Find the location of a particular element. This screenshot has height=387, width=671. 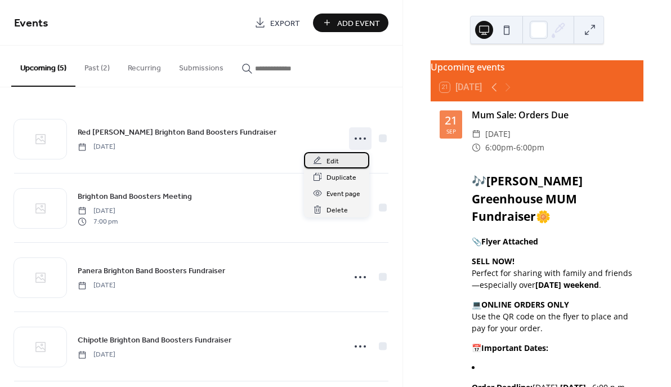

a: Chipotle Brighton Band Boosters Fundraiser is located at coordinates (154, 340).